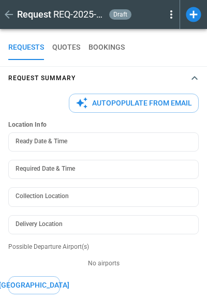 This screenshot has width=207, height=300. Describe the element at coordinates (66, 48) in the screenshot. I see `button: QUOTES` at that location.